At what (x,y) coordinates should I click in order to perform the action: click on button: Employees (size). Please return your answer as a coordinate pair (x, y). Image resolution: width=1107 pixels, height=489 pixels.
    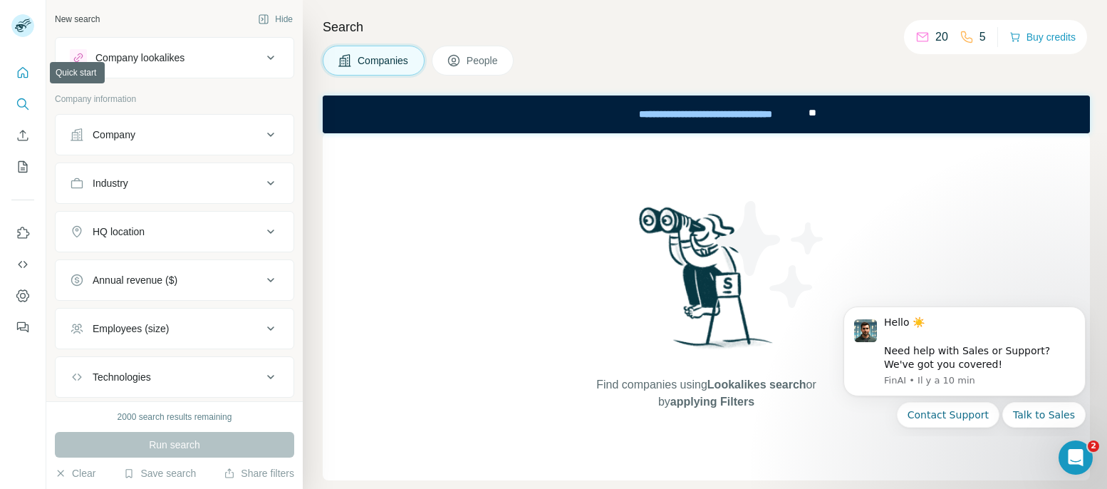
    Looking at the image, I should click on (174, 328).